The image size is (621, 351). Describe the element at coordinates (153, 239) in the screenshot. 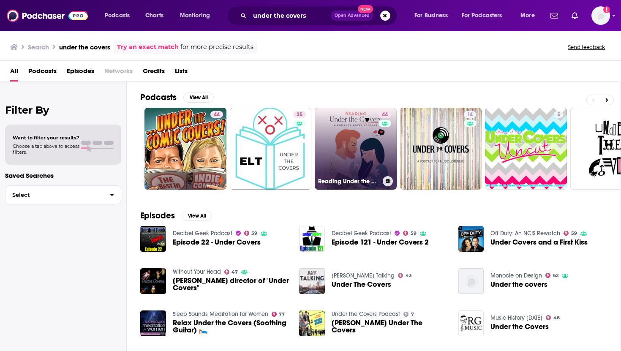

I see `img: Episode 22 - Under Covers` at that location.